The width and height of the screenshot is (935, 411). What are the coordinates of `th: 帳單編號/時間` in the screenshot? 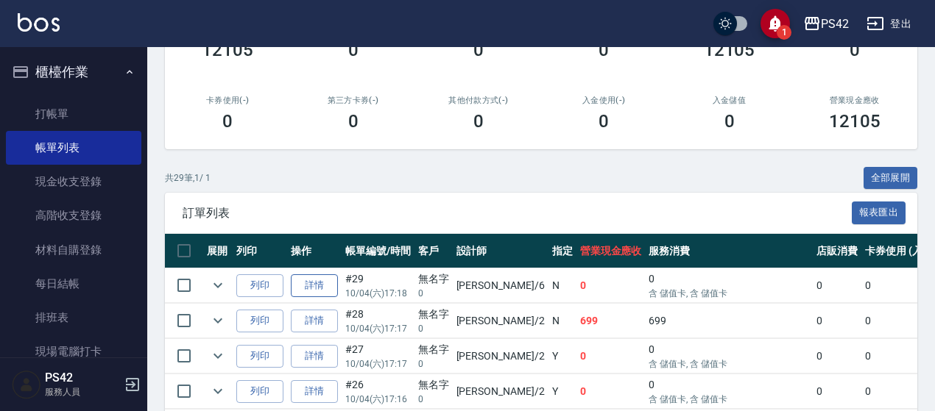 It's located at (377, 251).